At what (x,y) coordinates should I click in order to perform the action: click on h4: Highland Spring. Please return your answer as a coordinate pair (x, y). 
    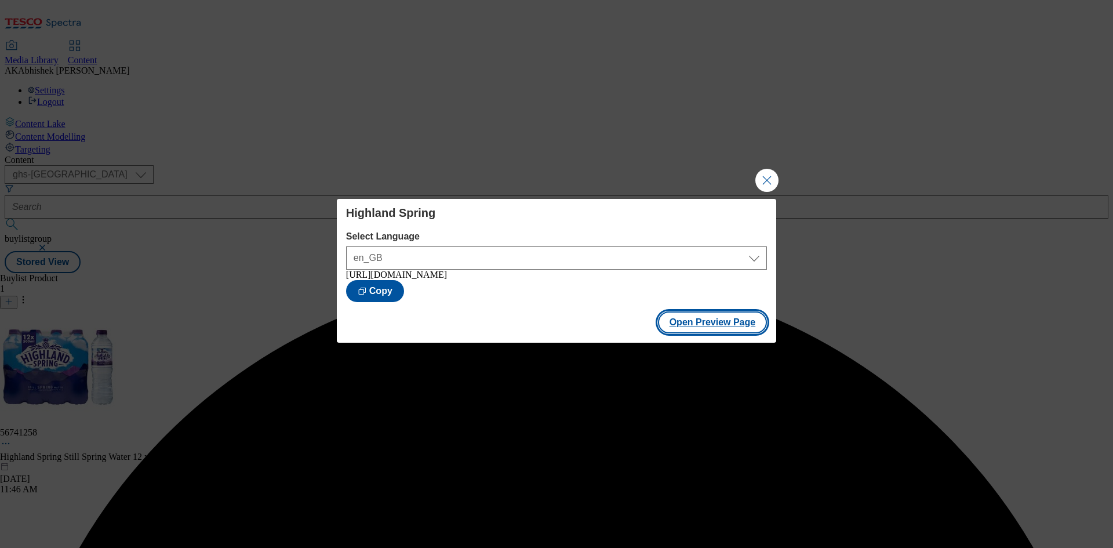
    Looking at the image, I should click on (556, 213).